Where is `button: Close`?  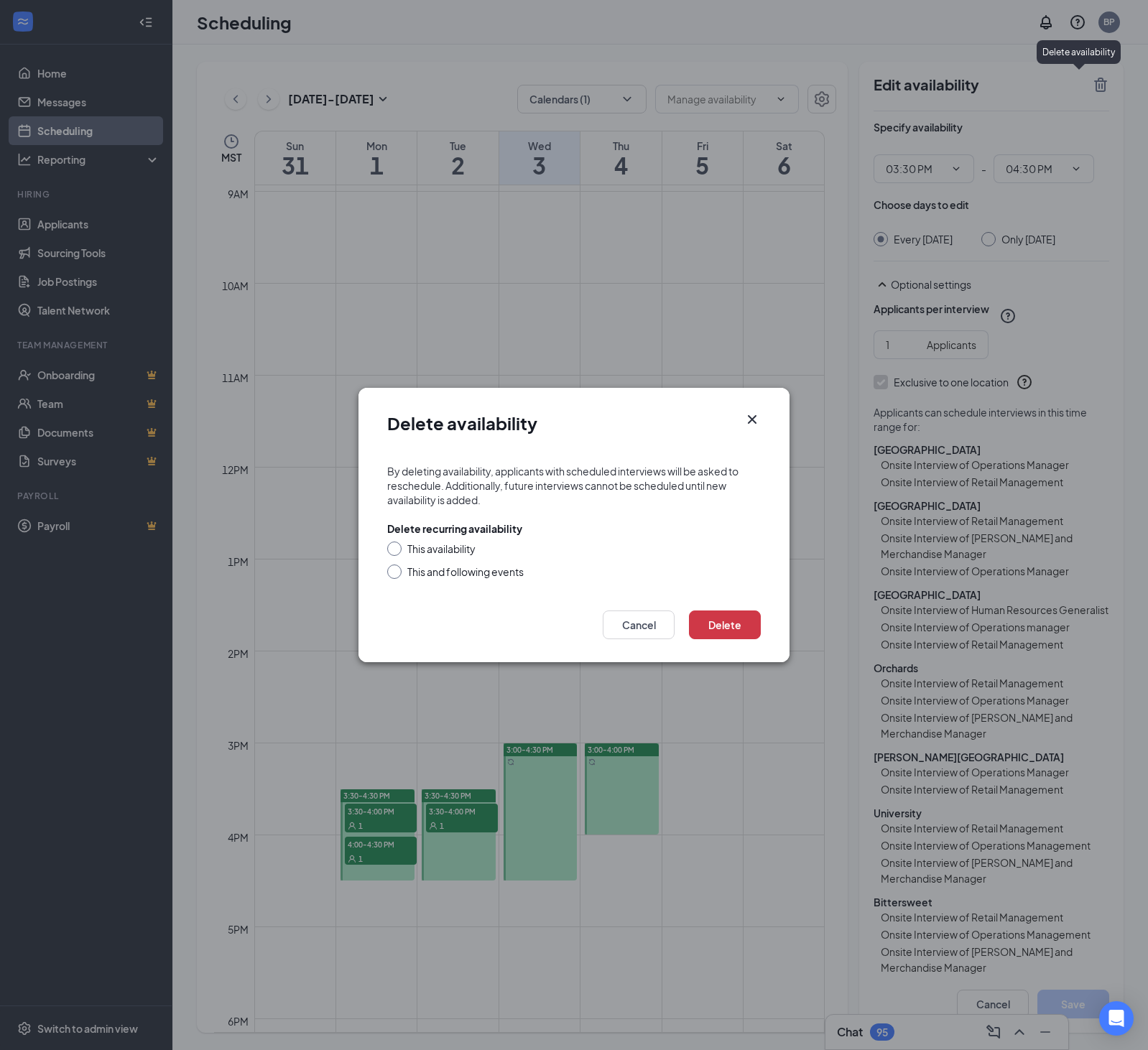 button: Close is located at coordinates (752, 420).